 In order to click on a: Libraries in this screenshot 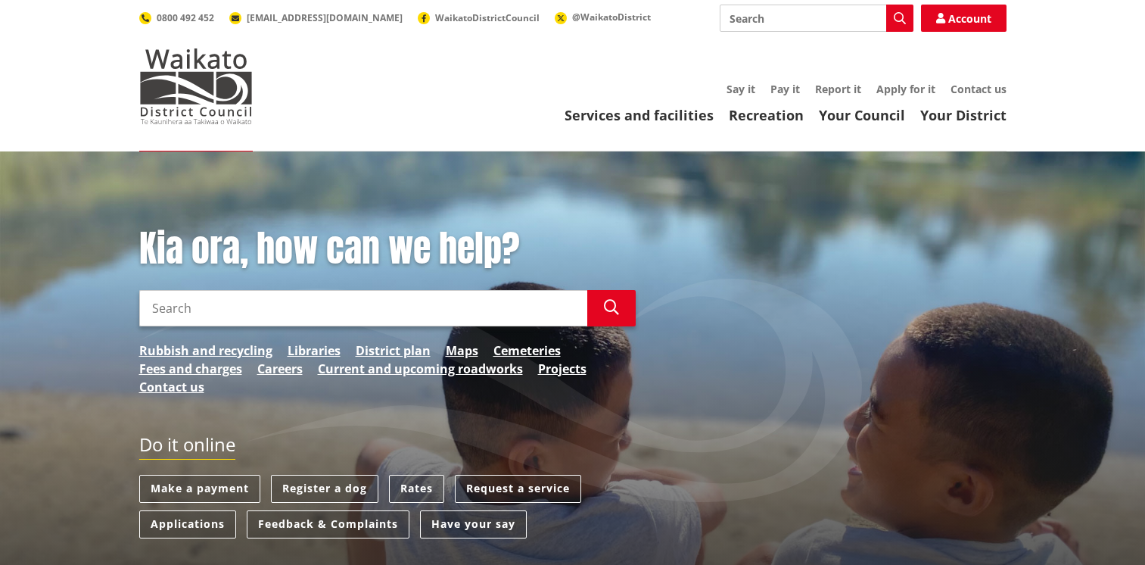, I will do `click(314, 350)`.